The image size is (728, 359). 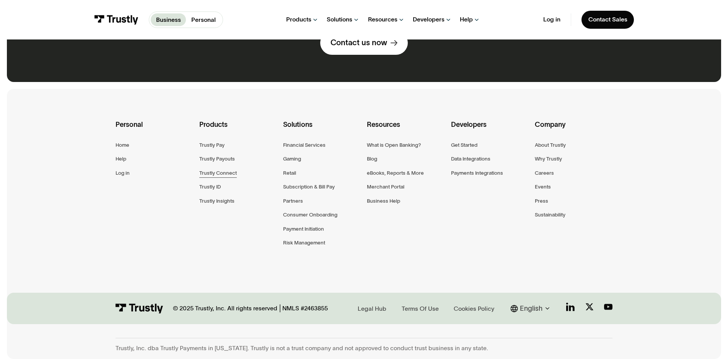 What do you see at coordinates (464, 145) in the screenshot?
I see `a: Get Started` at bounding box center [464, 145].